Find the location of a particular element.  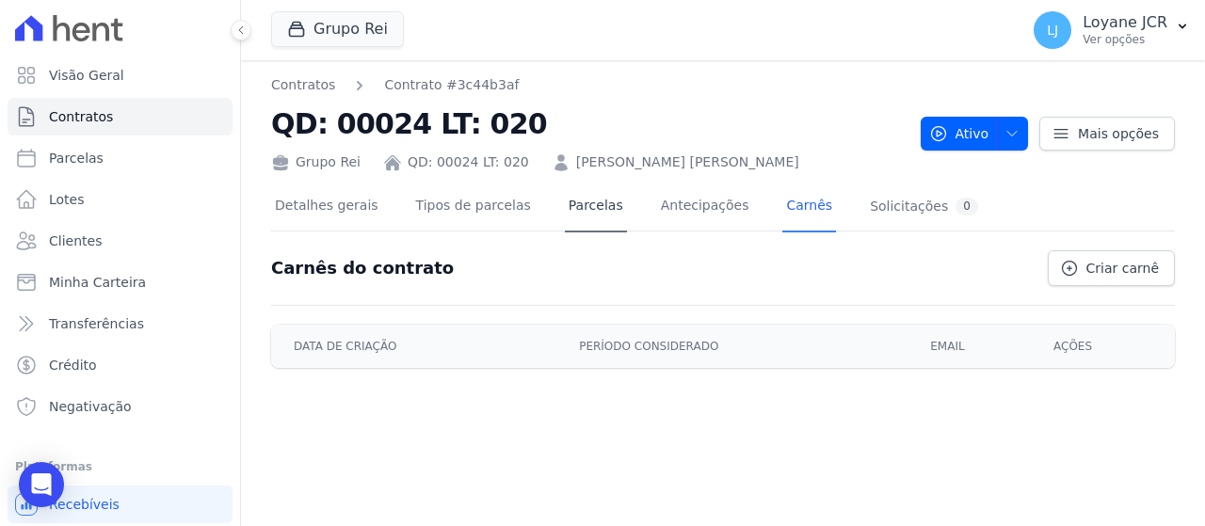

th: Data de criação is located at coordinates (419, 346).